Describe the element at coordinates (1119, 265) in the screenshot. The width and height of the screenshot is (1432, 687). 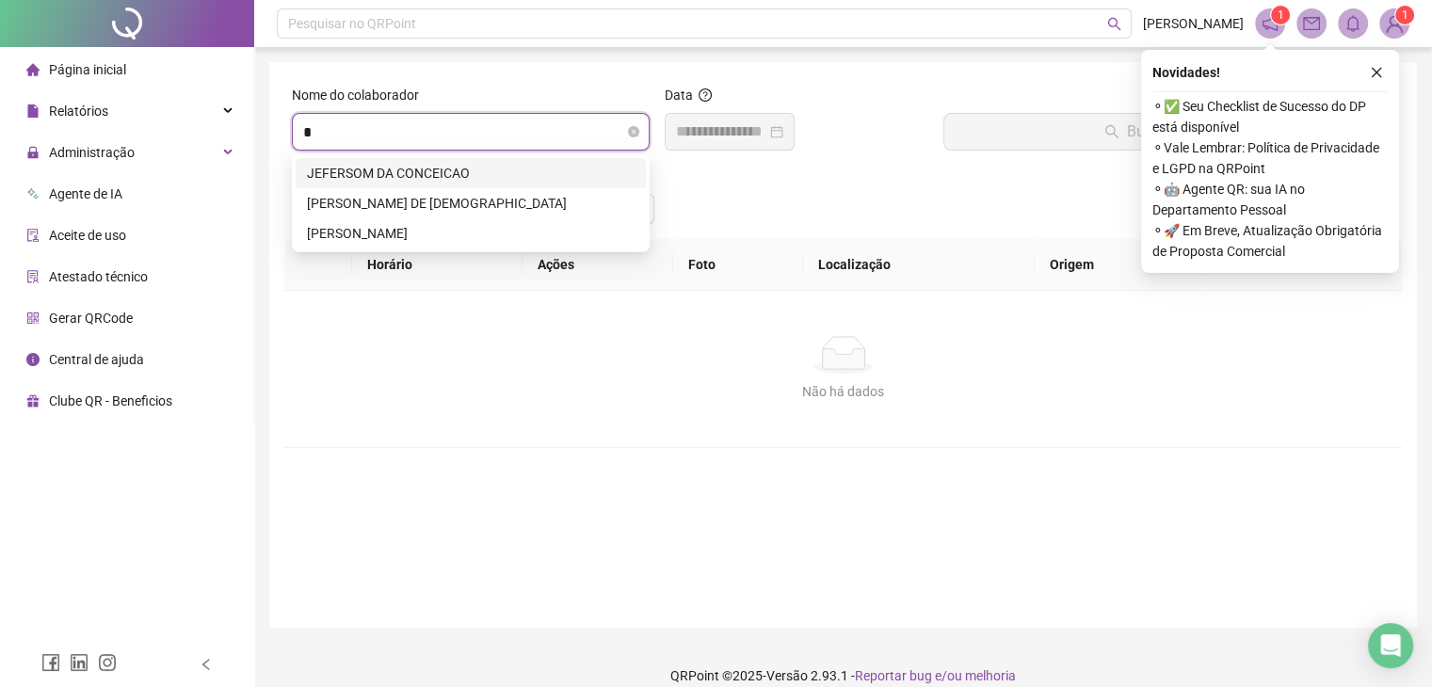
I see `th: Origem` at that location.